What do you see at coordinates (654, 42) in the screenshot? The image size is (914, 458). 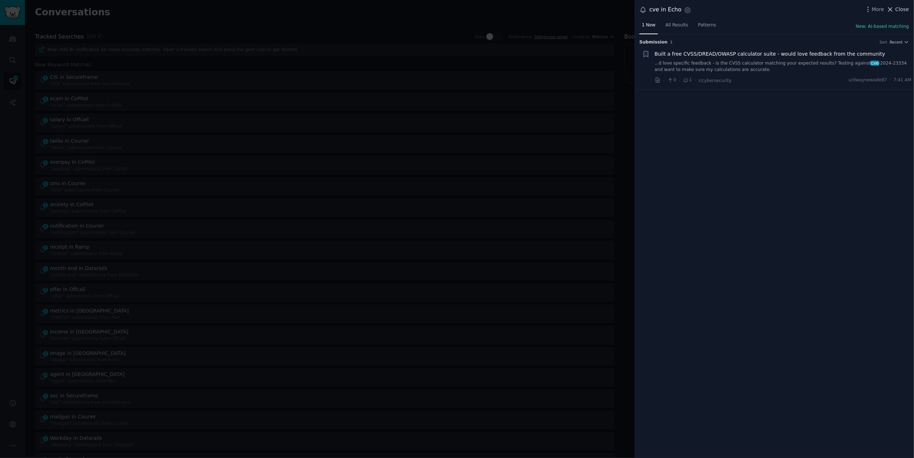 I see `span: Submission` at bounding box center [654, 42].